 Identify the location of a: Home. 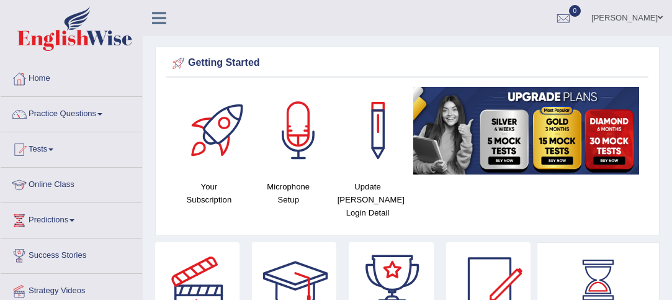
(71, 77).